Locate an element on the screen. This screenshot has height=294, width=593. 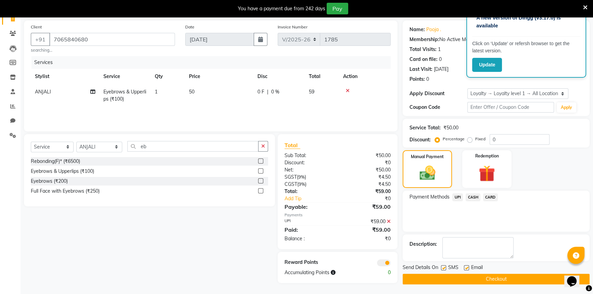
span: Payment Methods is located at coordinates (429, 197).